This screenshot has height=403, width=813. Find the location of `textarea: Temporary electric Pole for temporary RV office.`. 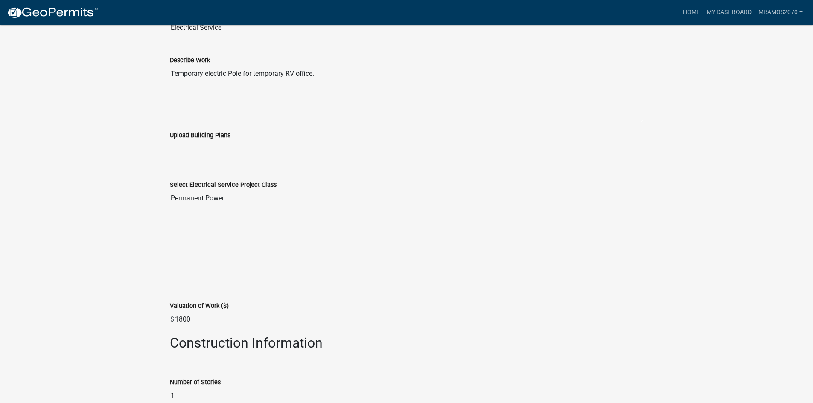

textarea: Temporary electric Pole for temporary RV office. is located at coordinates (406, 94).